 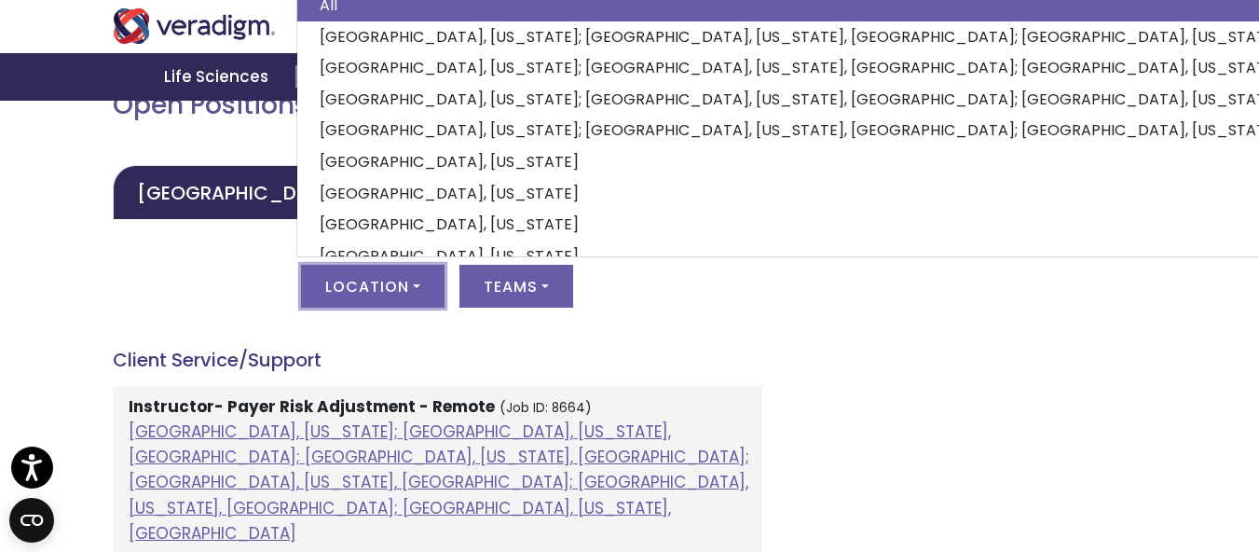 I want to click on button: Open CMP widget, so click(x=32, y=520).